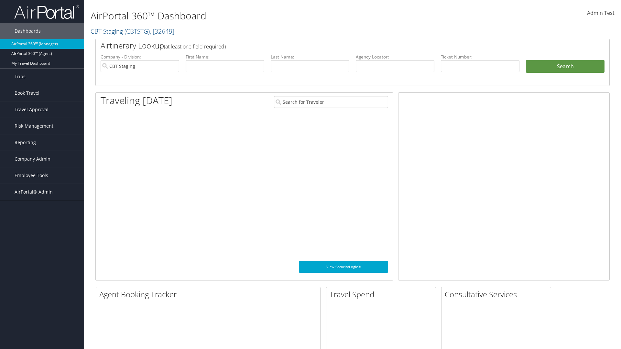 The width and height of the screenshot is (621, 349). I want to click on span: Travel Approval, so click(31, 110).